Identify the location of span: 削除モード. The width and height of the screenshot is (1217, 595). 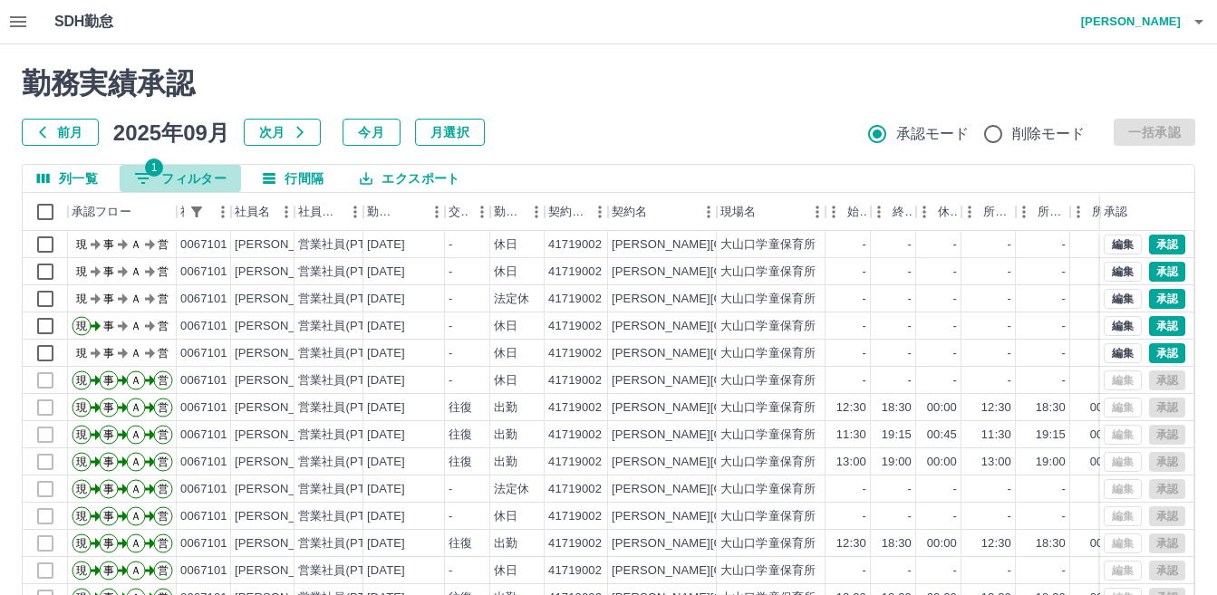
(1048, 134).